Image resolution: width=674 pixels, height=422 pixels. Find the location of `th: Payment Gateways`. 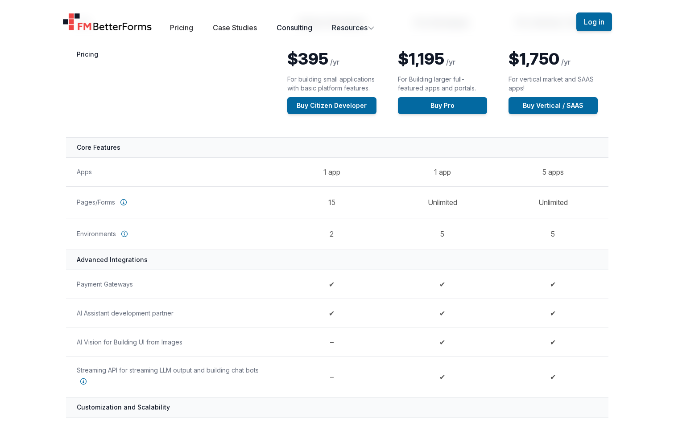

th: Payment Gateways is located at coordinates (171, 284).